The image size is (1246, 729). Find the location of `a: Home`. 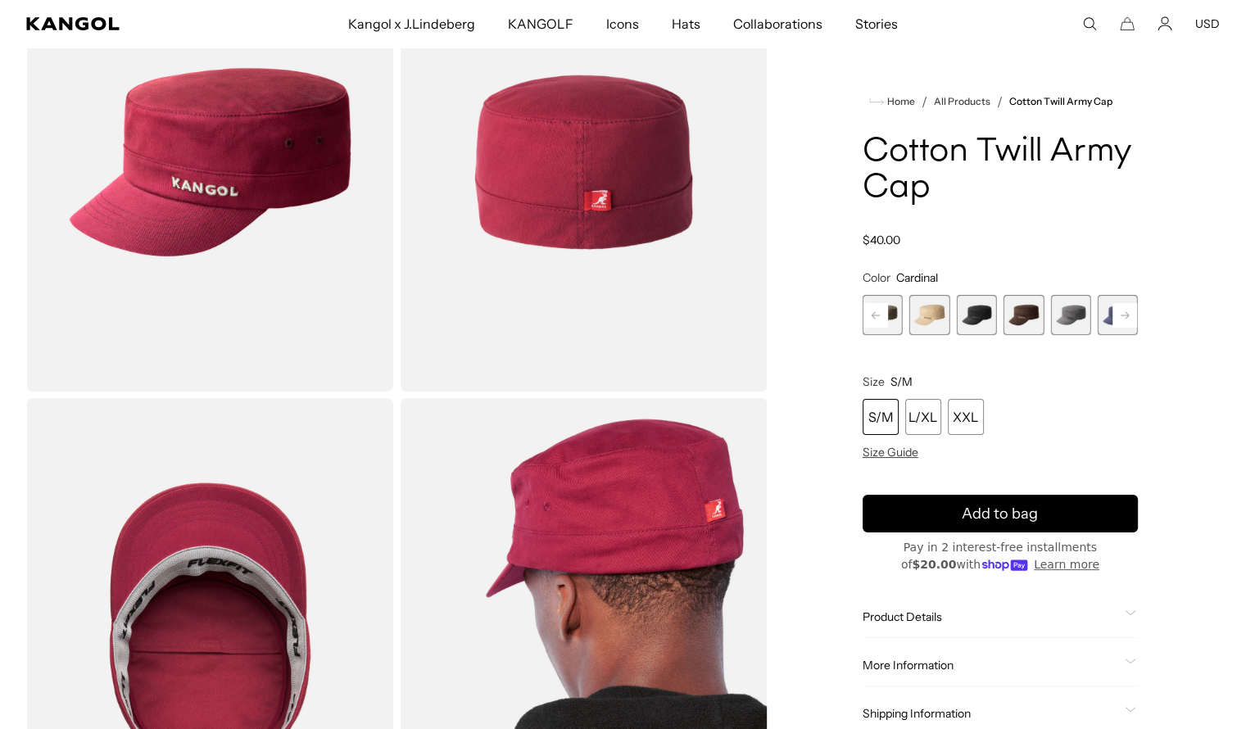

a: Home is located at coordinates (892, 102).